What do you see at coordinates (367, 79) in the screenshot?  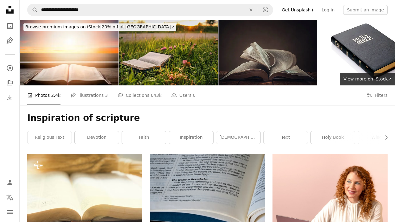 I see `span: View more on iStock ↗` at bounding box center [367, 79].